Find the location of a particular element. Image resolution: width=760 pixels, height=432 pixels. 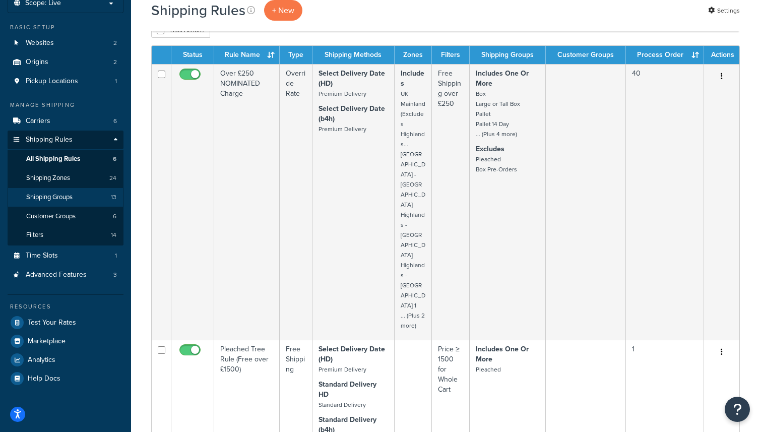

h1: Shipping Rules is located at coordinates (198, 10).